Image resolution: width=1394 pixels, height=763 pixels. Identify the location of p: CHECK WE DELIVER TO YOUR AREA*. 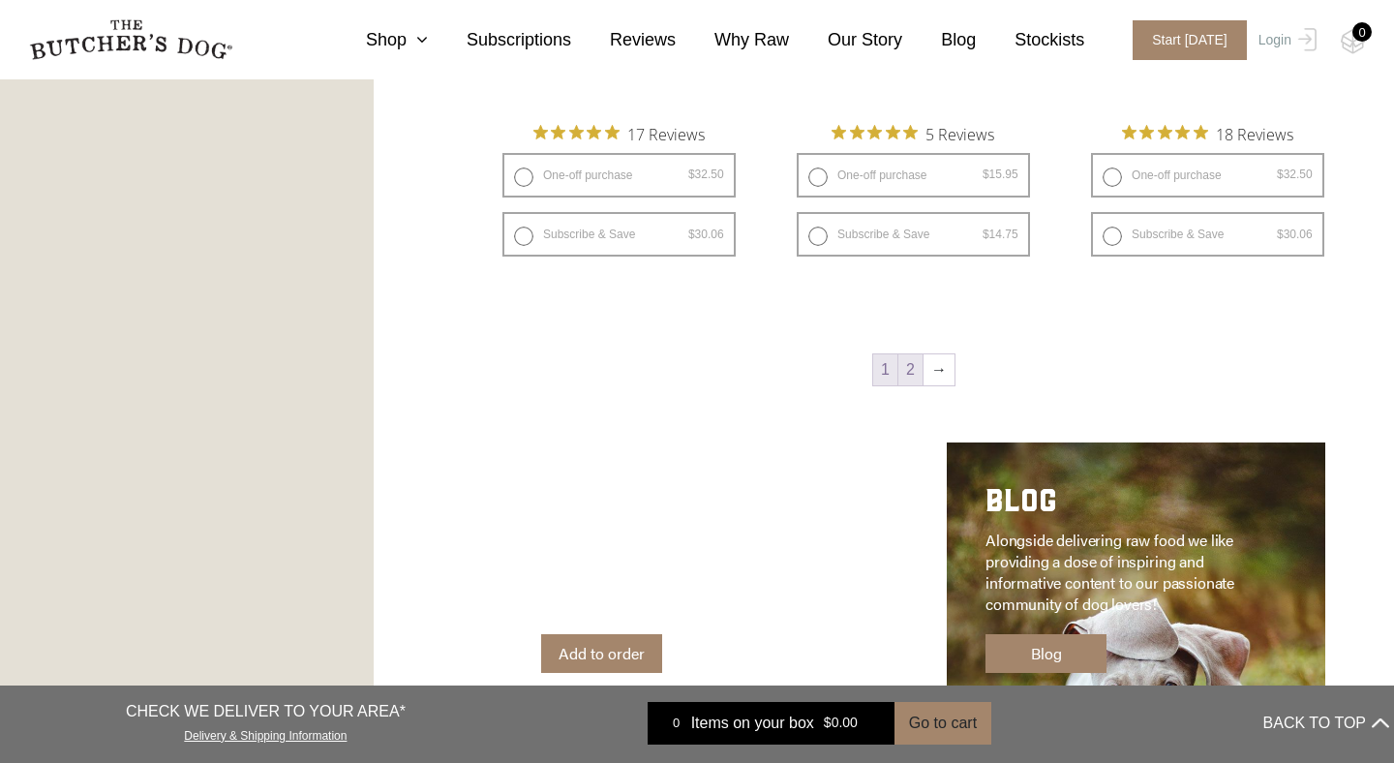
(265, 711).